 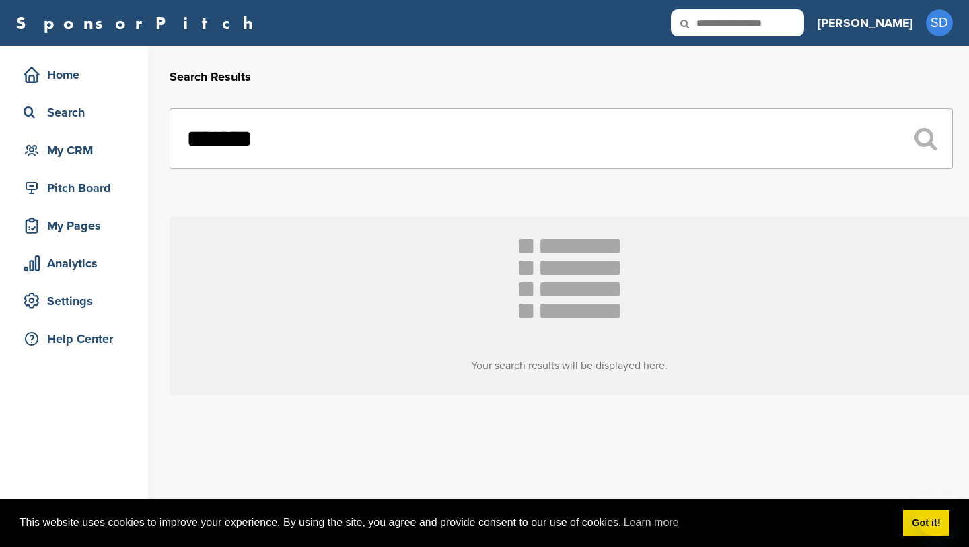 I want to click on a: My Pages, so click(x=74, y=225).